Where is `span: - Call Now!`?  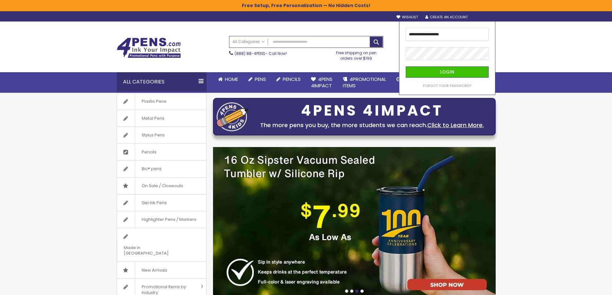
span: - Call Now! is located at coordinates (260, 53).